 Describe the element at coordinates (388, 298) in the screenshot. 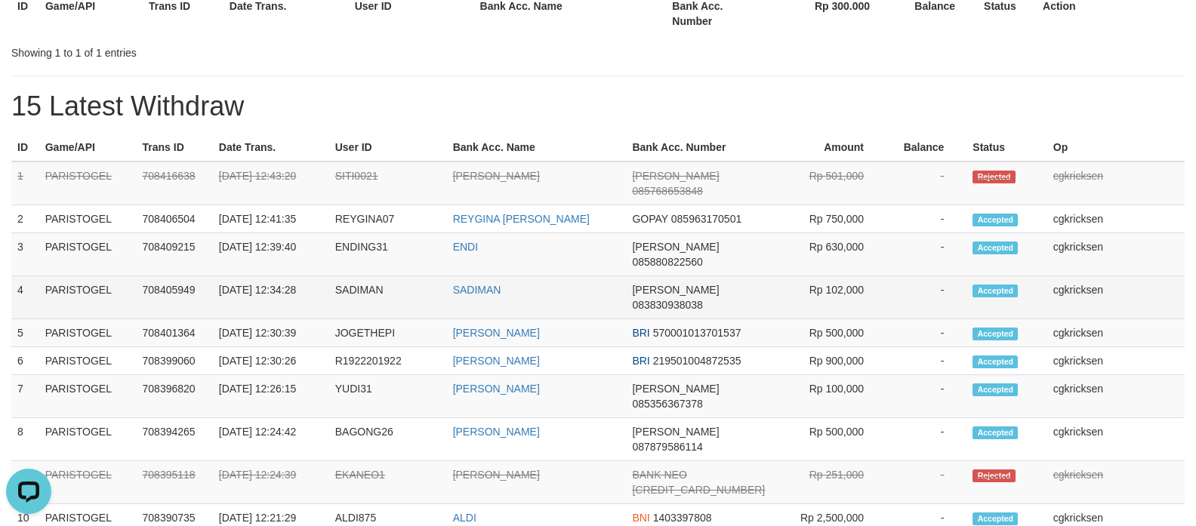

I see `td: SADIMAN` at that location.